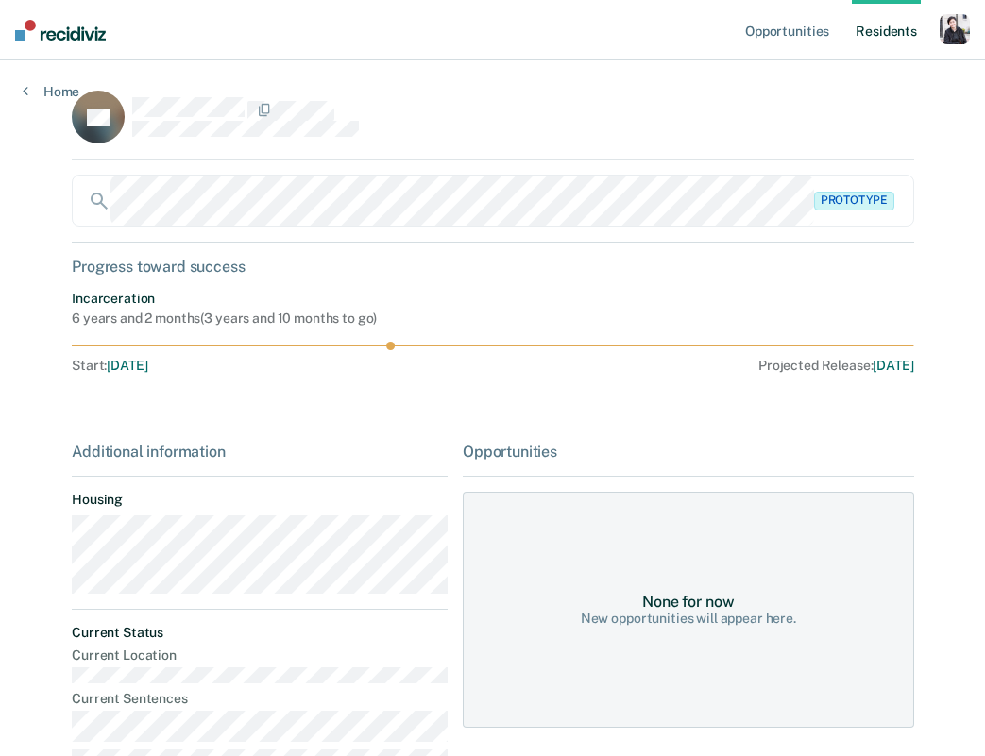  Describe the element at coordinates (687, 601) in the screenshot. I see `div: None for now` at that location.